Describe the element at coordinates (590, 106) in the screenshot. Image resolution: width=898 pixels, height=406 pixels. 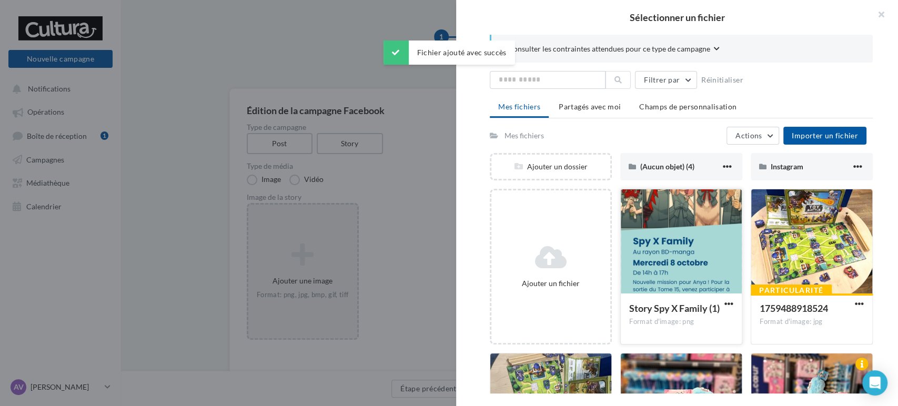
I see `span: Partagés avec moi` at that location.